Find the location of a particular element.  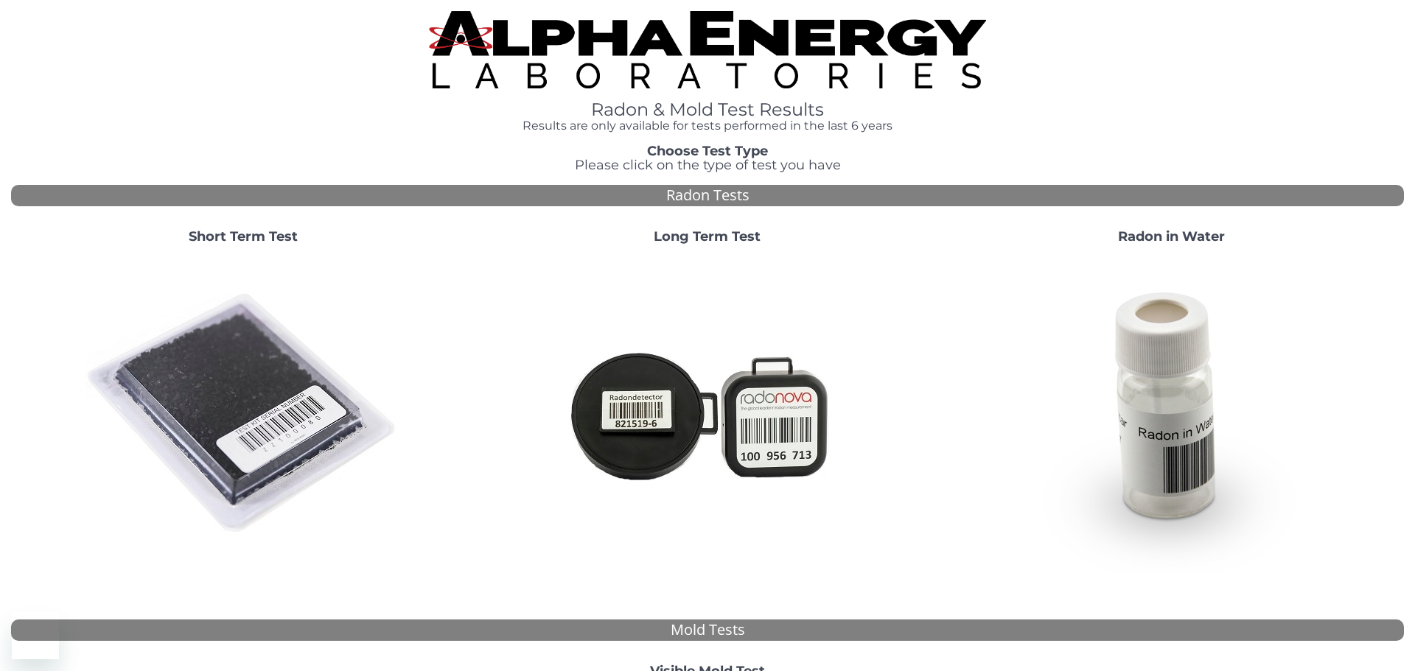

img: ShortTerm.jpg is located at coordinates (243, 414).